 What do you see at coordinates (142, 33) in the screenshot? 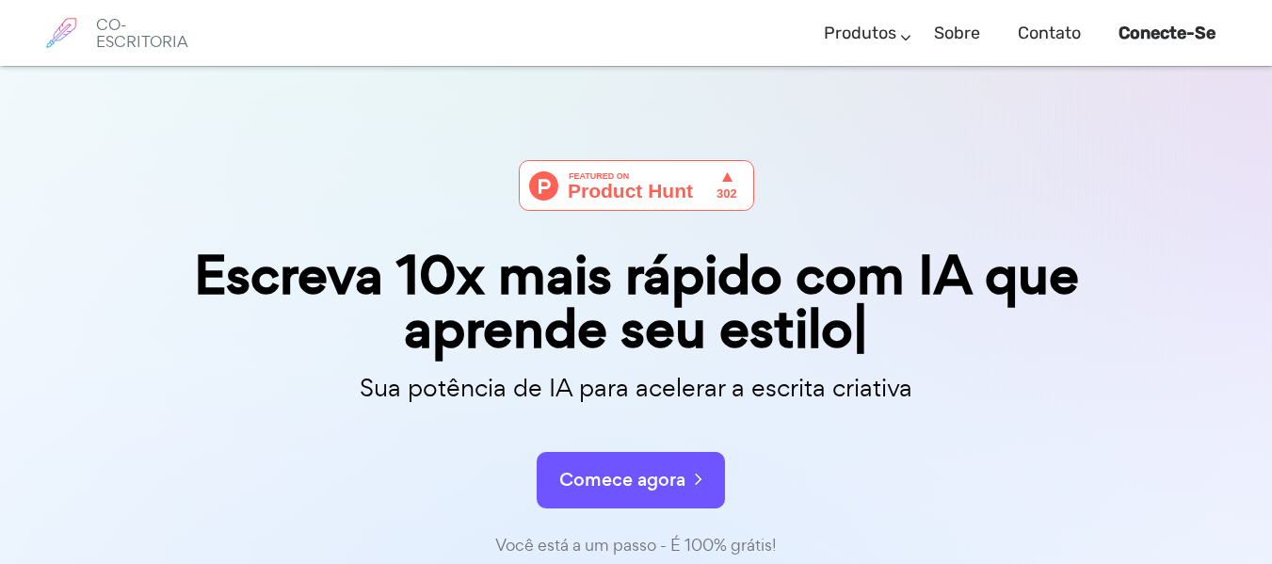
I see `font: CO-ESCRITORIA` at bounding box center [142, 33].